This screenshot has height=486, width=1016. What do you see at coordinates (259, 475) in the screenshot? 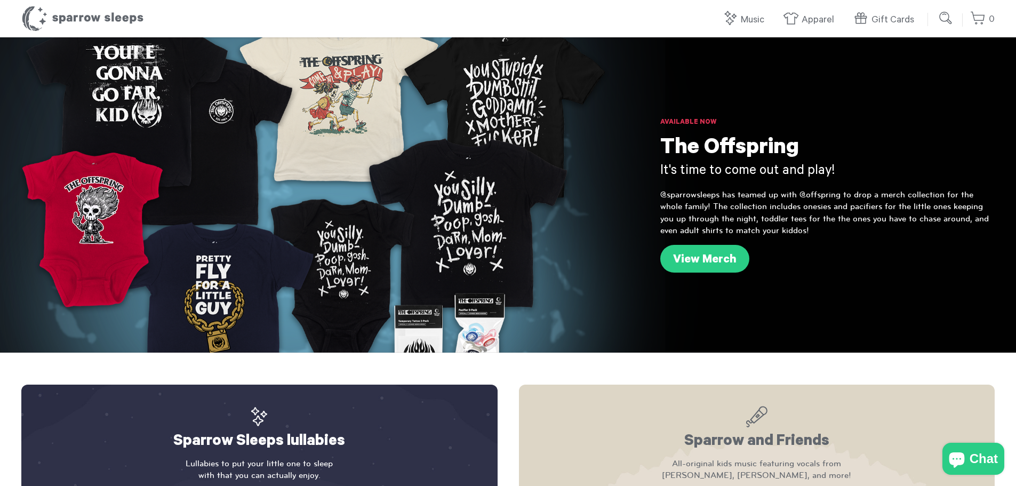
I see `span: with that you can actually enjoy.` at bounding box center [259, 475].